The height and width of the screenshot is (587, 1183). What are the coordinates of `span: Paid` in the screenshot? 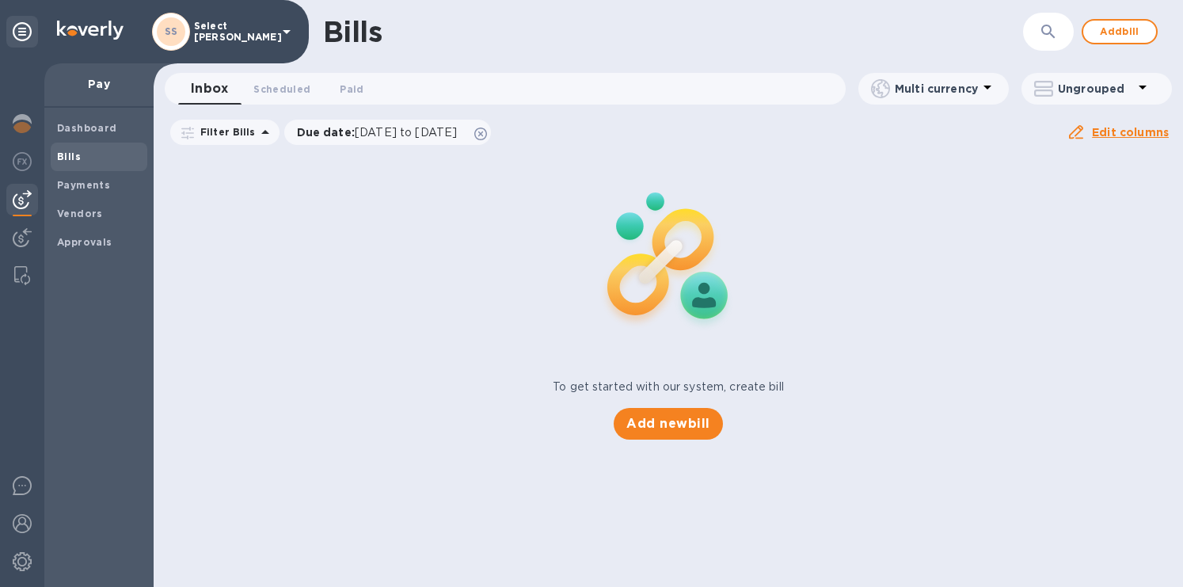 It's located at (352, 89).